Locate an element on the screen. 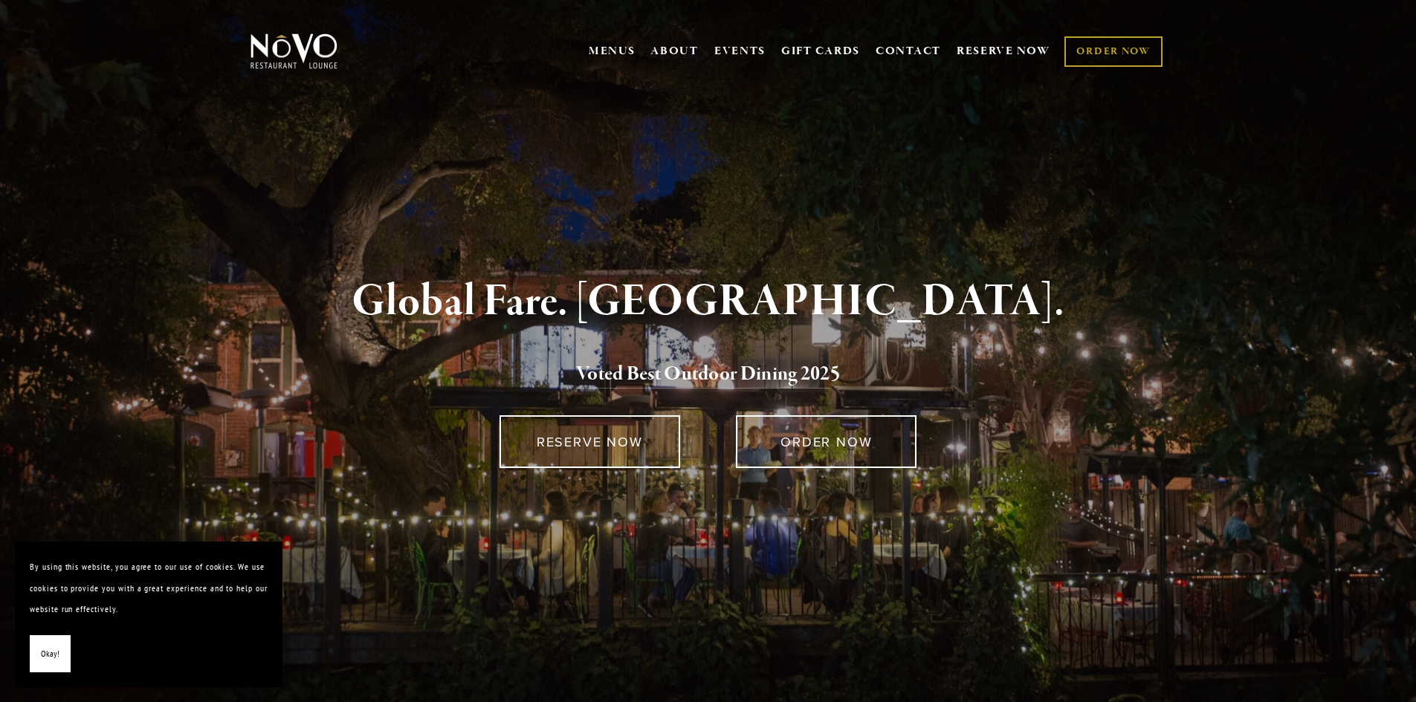 This screenshot has width=1416, height=702. a: Voted Best Outdoor Dining 202 is located at coordinates (703, 375).